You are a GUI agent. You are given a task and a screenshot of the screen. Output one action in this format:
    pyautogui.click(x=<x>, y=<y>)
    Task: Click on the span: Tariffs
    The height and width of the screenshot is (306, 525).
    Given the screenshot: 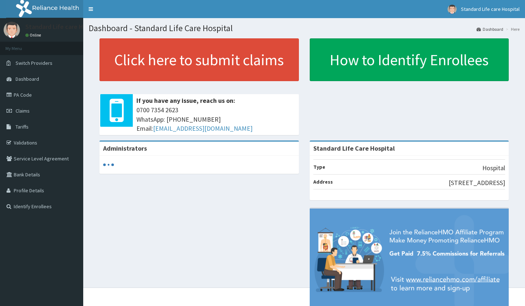 What is the action you would take?
    pyautogui.click(x=22, y=127)
    